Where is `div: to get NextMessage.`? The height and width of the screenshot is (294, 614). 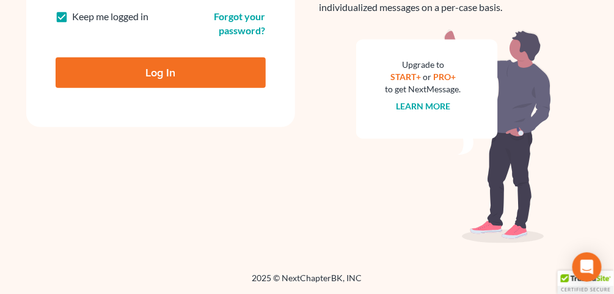 div: to get NextMessage. is located at coordinates (423, 89).